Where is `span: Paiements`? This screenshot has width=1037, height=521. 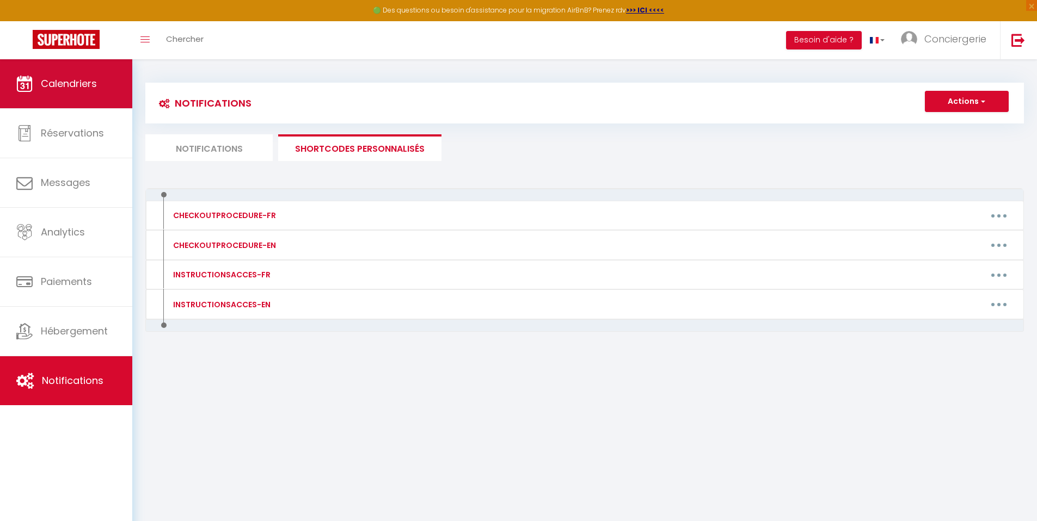
span: Paiements is located at coordinates (66, 281).